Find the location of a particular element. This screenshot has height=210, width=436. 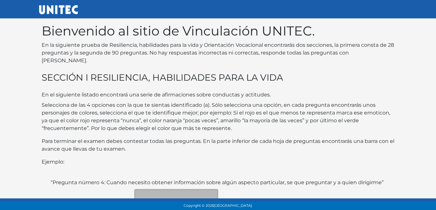

p: En el siguiente listado encontrará una serie de afirmaciones sobre conductas y actitudes. is located at coordinates (218, 95).